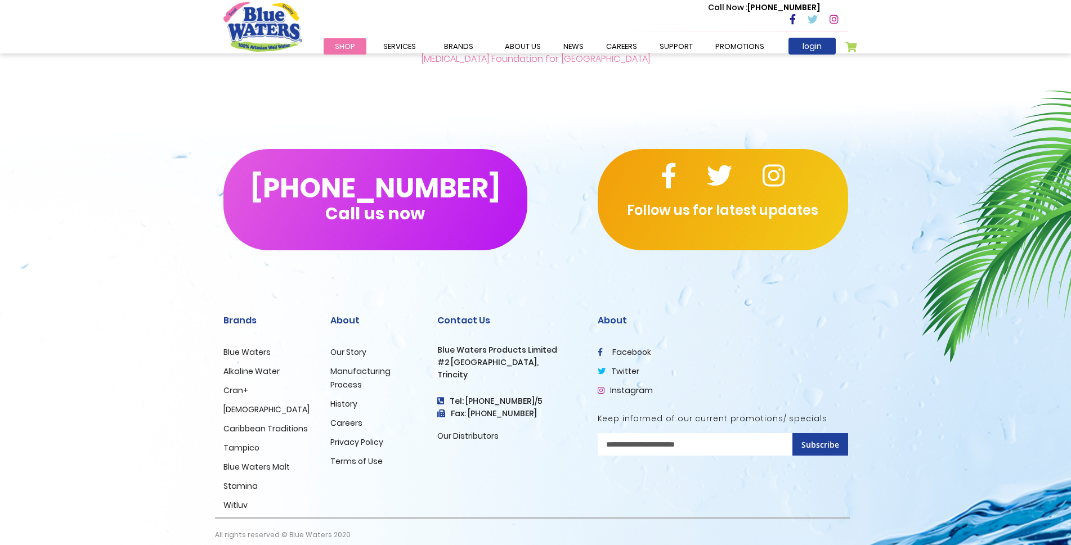 This screenshot has width=1071, height=545. What do you see at coordinates (625, 390) in the screenshot?
I see `a: Instagram` at bounding box center [625, 390].